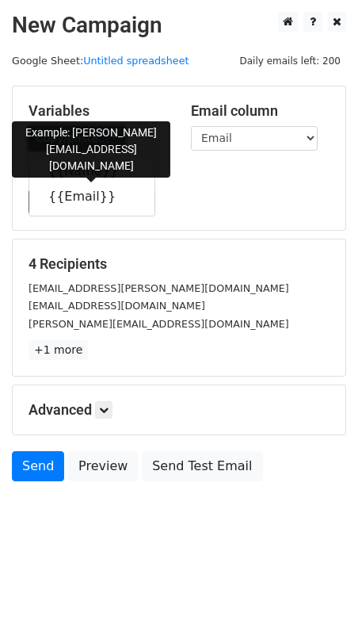 The height and width of the screenshot is (628, 358). What do you see at coordinates (202, 466) in the screenshot?
I see `a: Send Test Email` at bounding box center [202, 466].